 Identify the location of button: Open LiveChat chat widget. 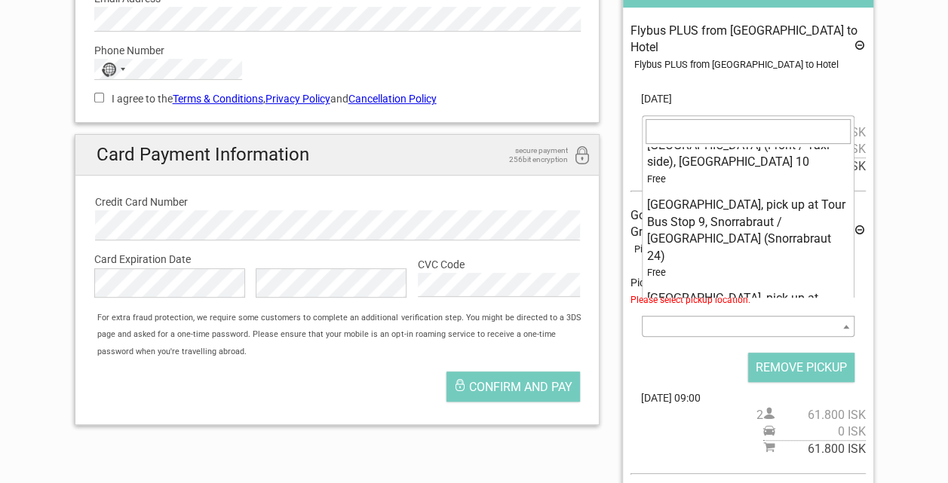
(183, 32).